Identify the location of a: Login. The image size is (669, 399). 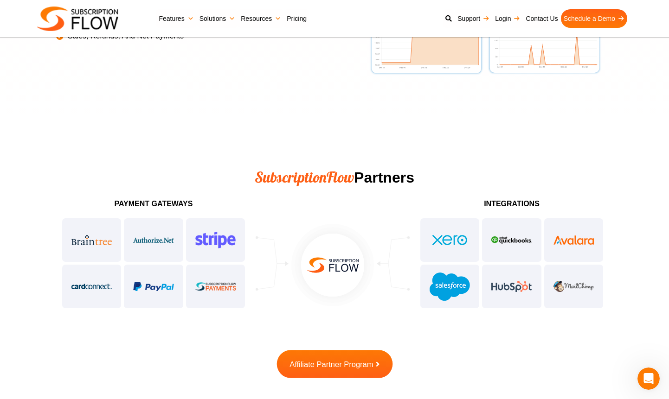
(507, 19).